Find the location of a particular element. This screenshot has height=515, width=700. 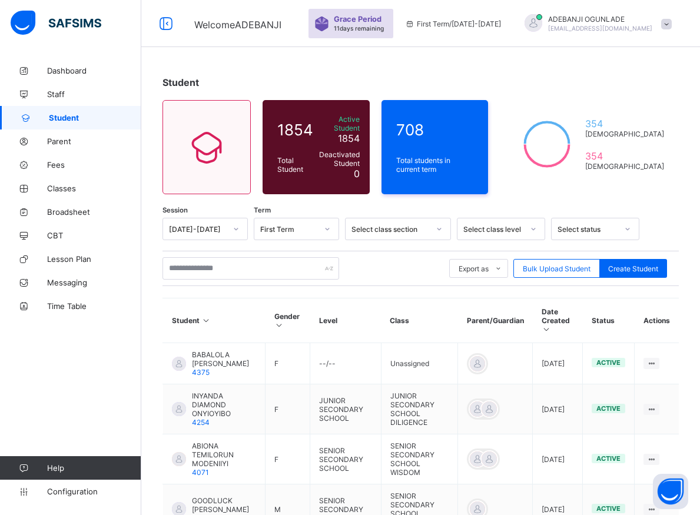

span: Total students in current term is located at coordinates (435, 165).